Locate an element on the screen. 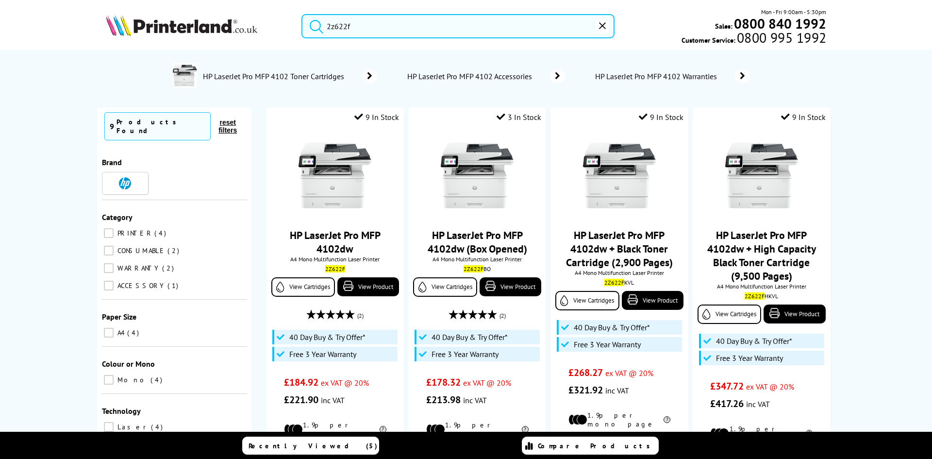 Image resolution: width=932 pixels, height=459 pixels. div: Products Found is located at coordinates (161, 126).